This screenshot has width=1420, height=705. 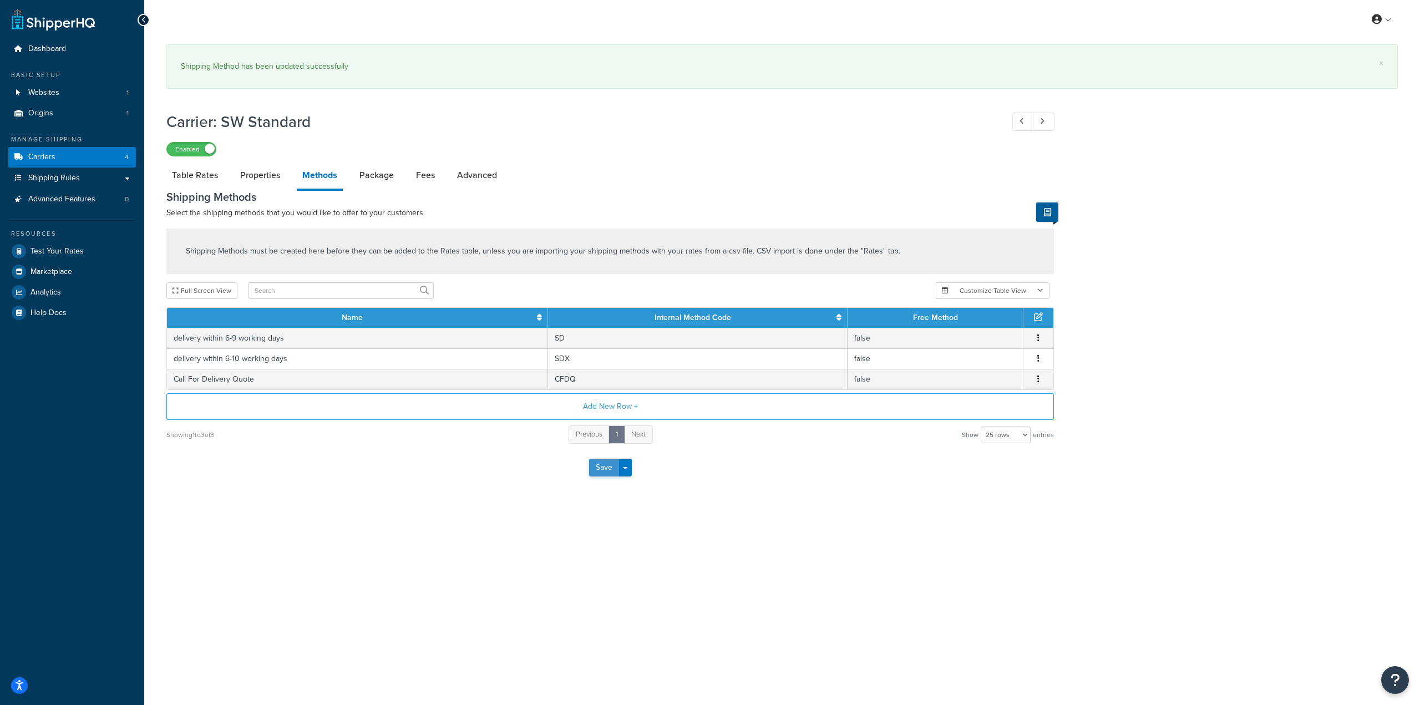 I want to click on li: Websites, so click(x=72, y=93).